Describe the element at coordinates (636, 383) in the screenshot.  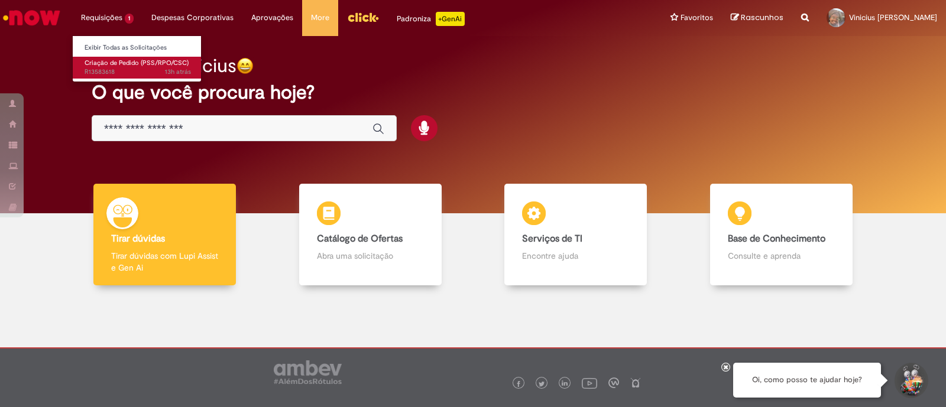
I see `img: logo_footer_naosei.png` at that location.